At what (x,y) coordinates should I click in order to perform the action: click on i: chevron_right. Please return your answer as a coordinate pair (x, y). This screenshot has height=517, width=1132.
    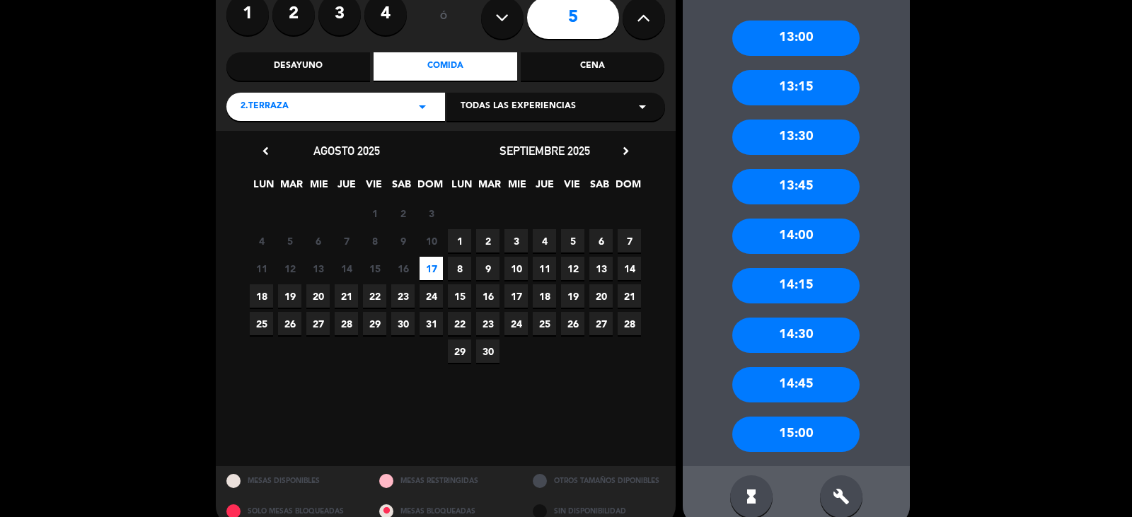
    Looking at the image, I should click on (625, 151).